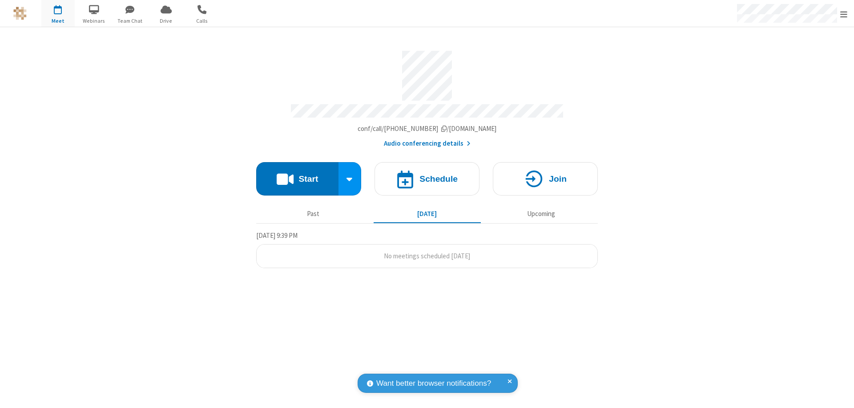 The image size is (854, 408). I want to click on button: Schedule, so click(427, 178).